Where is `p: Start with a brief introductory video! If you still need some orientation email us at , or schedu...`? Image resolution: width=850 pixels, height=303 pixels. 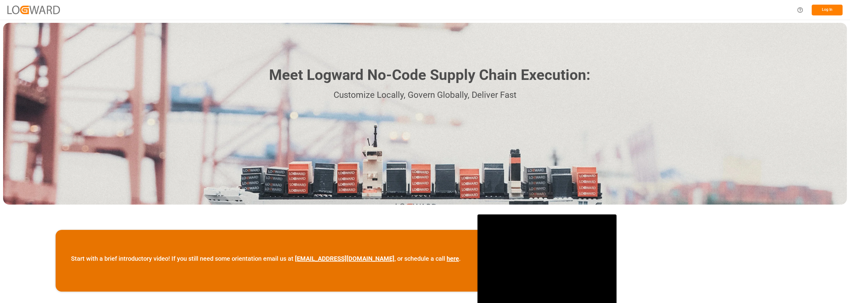 p: Start with a brief introductory video! If you still need some orientation email us at , or schedu... is located at coordinates (266, 259).